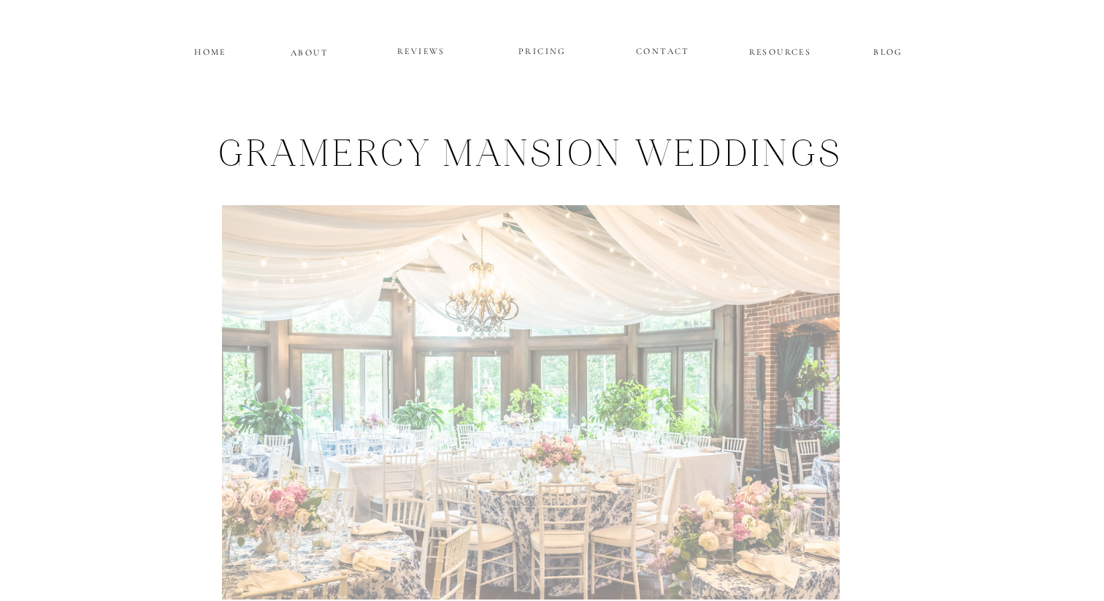 The height and width of the screenshot is (601, 1104). I want to click on p: PRICING, so click(543, 52).